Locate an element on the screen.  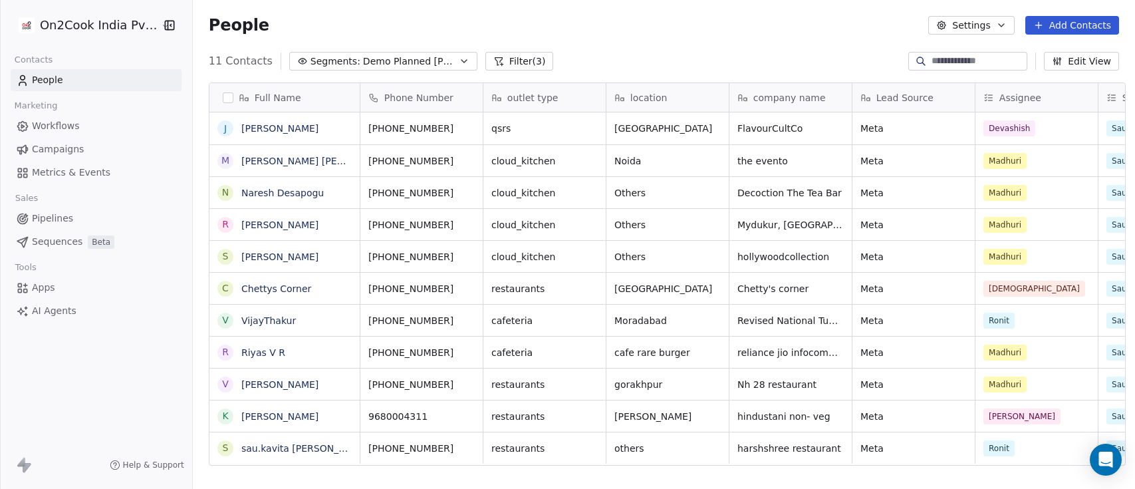
div: N is located at coordinates (225, 192).